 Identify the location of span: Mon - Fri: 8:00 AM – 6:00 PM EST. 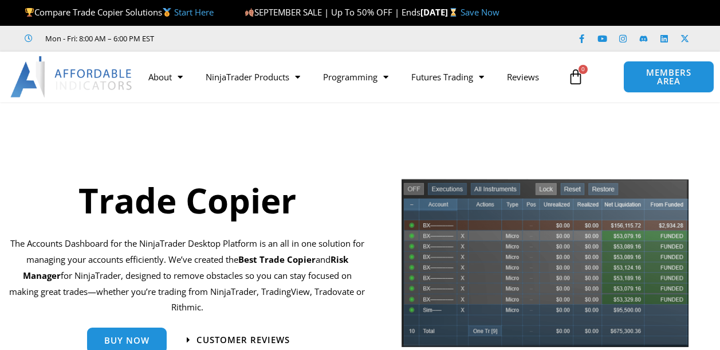
(98, 38).